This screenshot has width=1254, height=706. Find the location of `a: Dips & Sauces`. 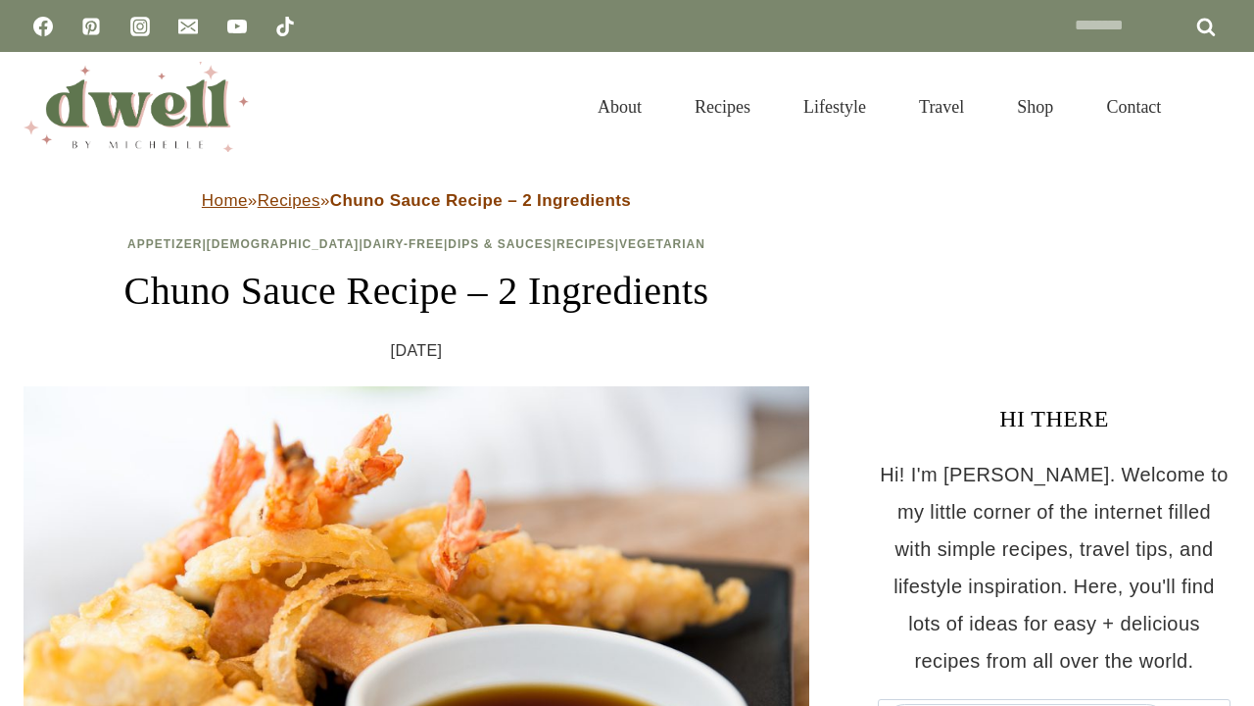

a: Dips & Sauces is located at coordinates (500, 244).